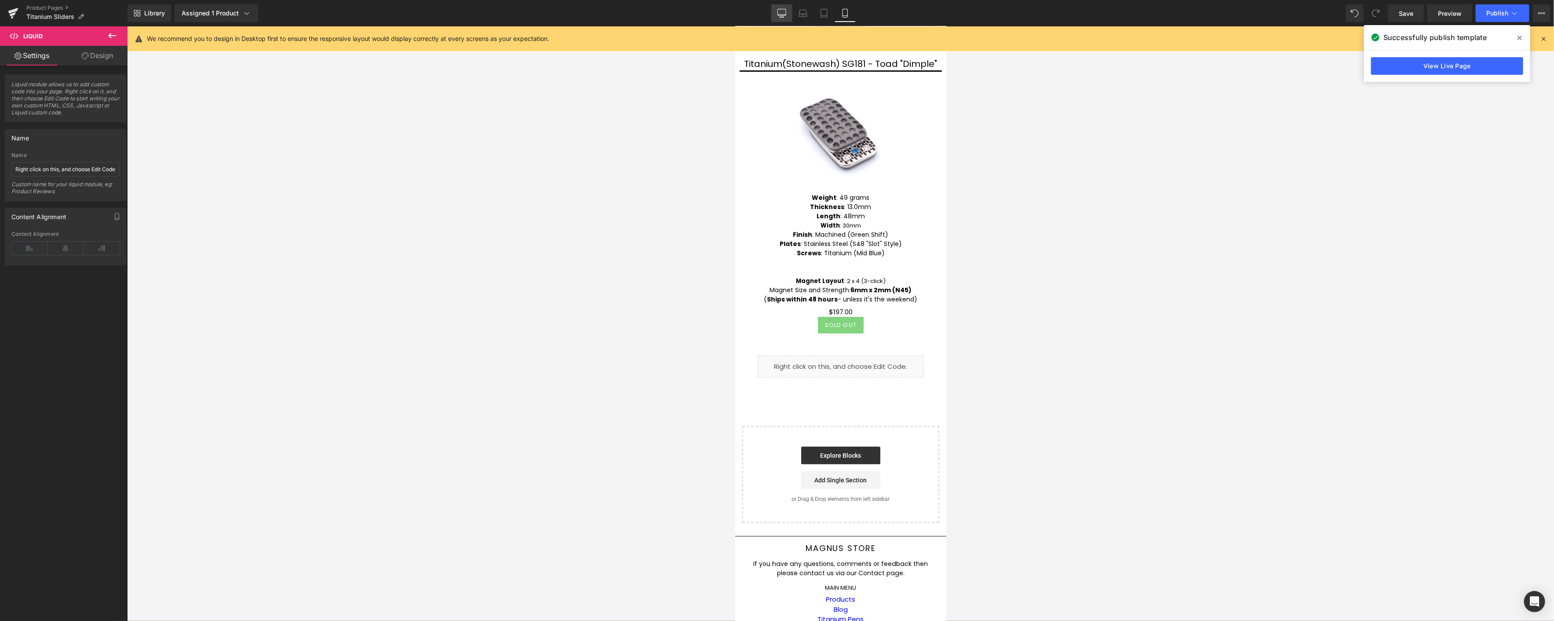 The image size is (1554, 621). Describe the element at coordinates (50, 17) in the screenshot. I see `span: Titanium Sliders` at that location.